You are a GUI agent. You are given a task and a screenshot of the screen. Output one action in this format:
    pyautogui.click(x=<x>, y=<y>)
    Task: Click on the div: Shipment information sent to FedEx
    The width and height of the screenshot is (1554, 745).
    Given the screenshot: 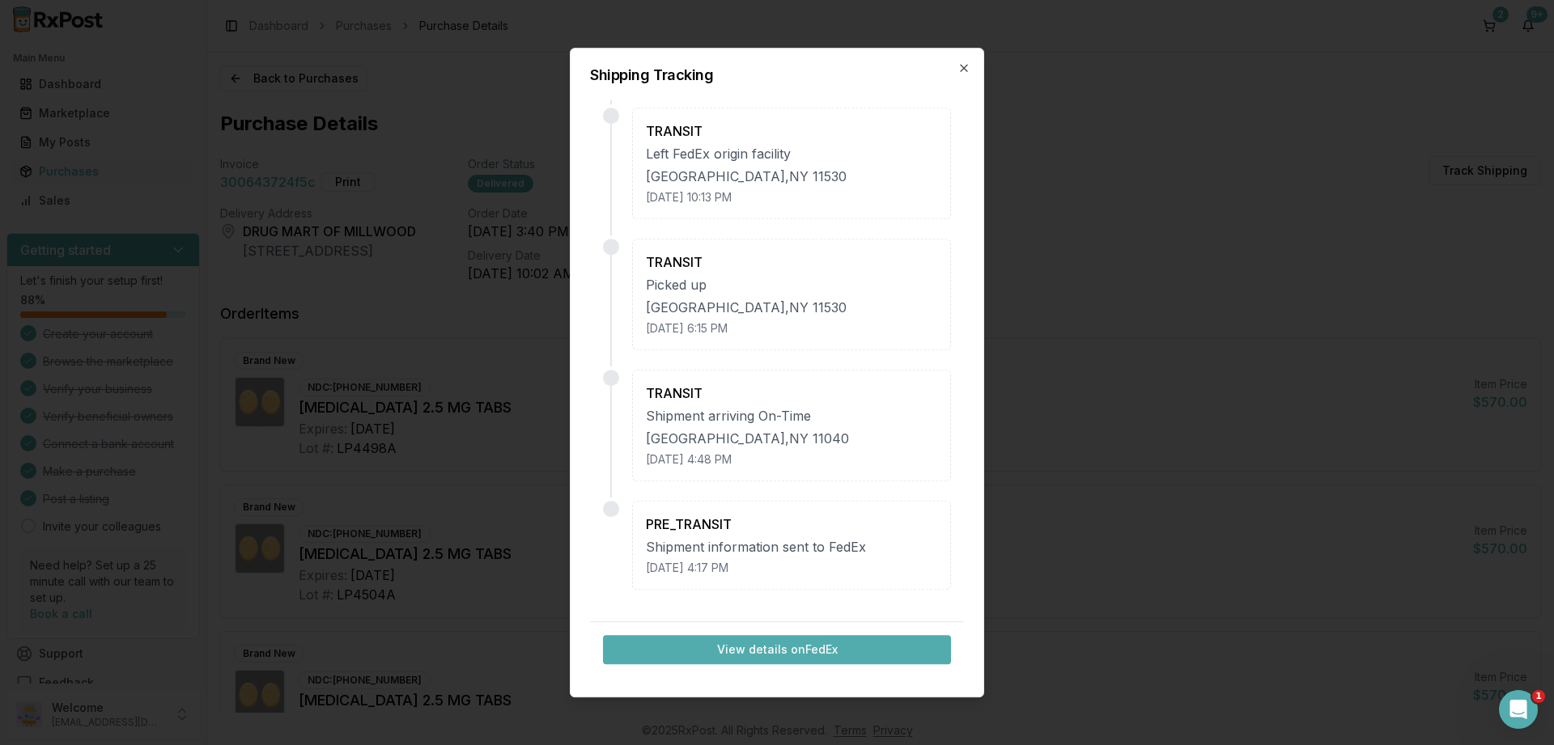 What is the action you would take?
    pyautogui.click(x=791, y=547)
    